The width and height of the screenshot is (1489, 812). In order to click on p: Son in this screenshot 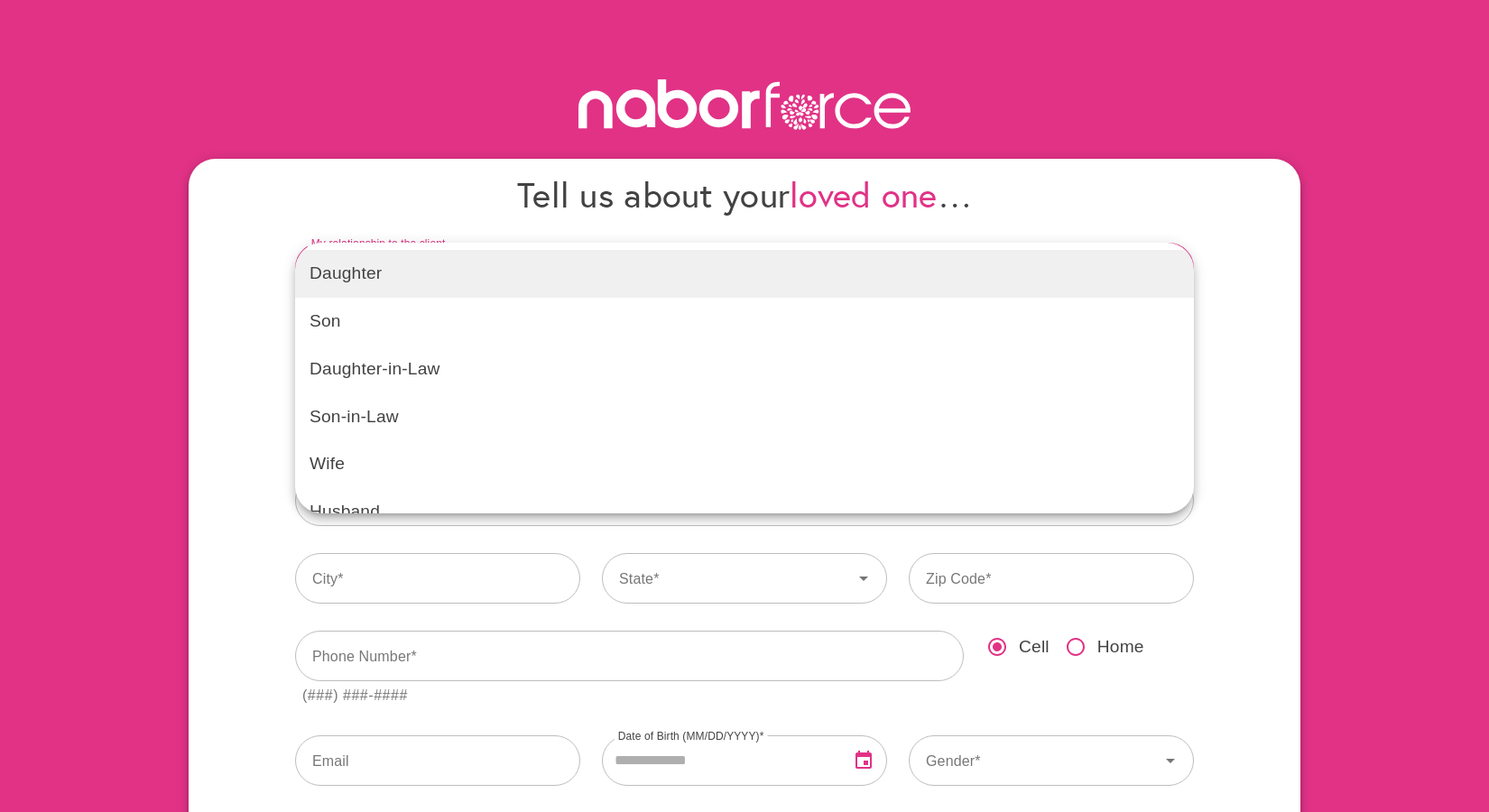, I will do `click(745, 321)`.